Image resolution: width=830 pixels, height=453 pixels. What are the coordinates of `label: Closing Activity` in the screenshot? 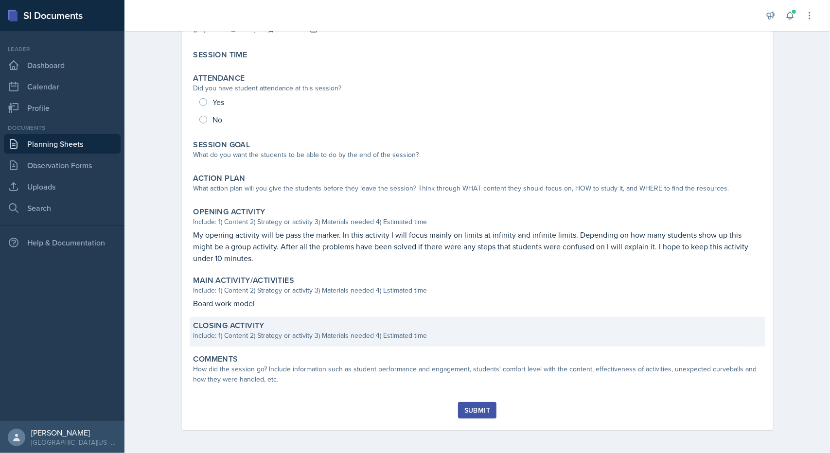 It's located at (229, 326).